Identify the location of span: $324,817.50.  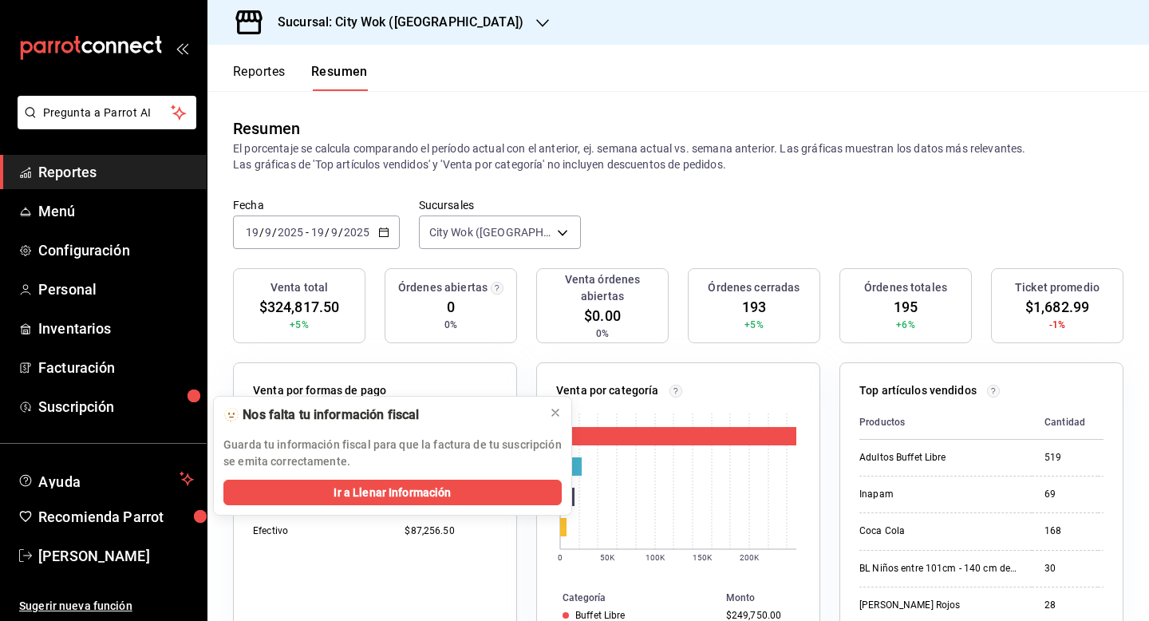
(299, 306).